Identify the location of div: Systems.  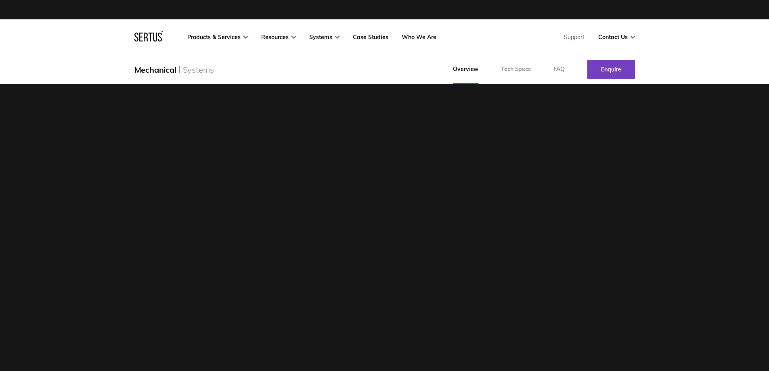
(199, 69).